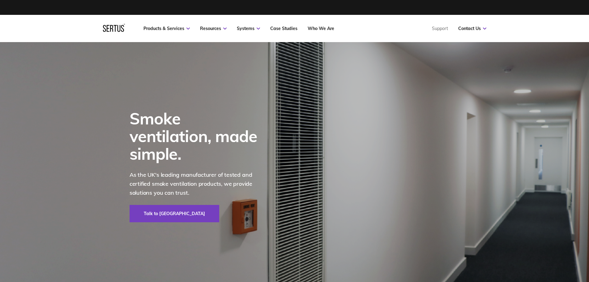 The height and width of the screenshot is (282, 589). I want to click on div: Smoke ventilation, made simple., so click(198, 136).